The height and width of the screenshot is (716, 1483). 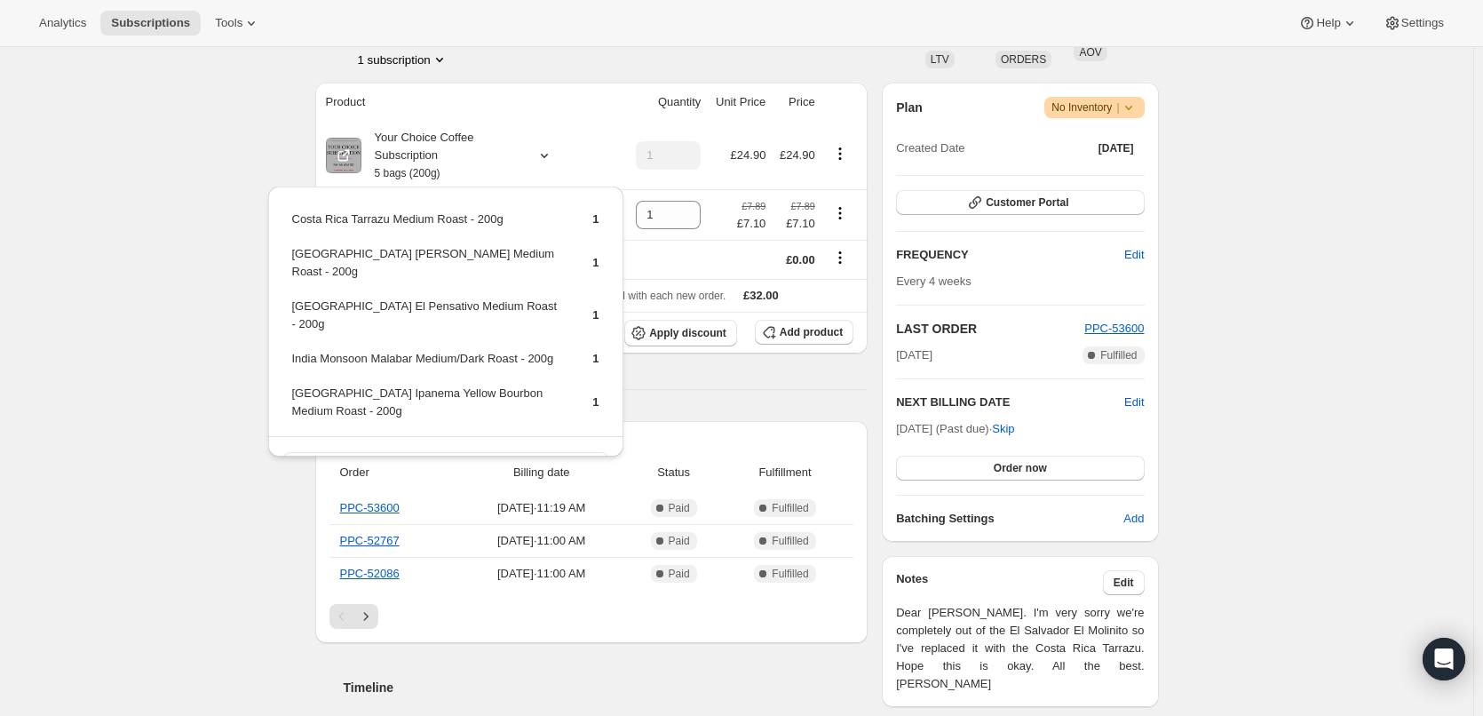 I want to click on nav: Pagination, so click(x=591, y=616).